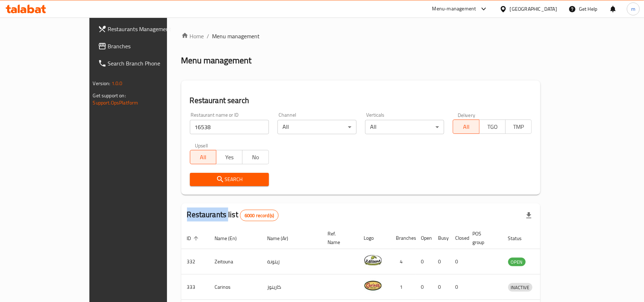 The width and height of the screenshot is (644, 302). Describe the element at coordinates (441, 238) in the screenshot. I see `th: Busy` at that location.